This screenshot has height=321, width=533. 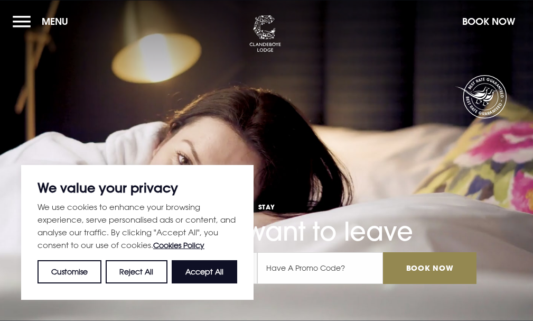 I want to click on button: Customise, so click(x=69, y=272).